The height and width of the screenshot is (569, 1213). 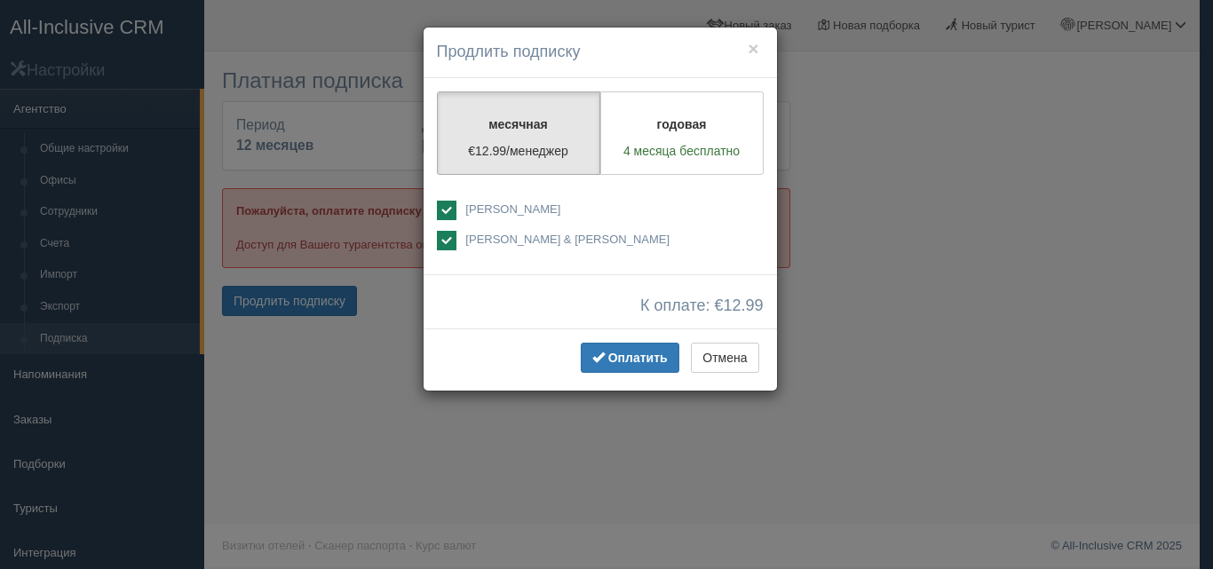 What do you see at coordinates (630, 358) in the screenshot?
I see `button: Оплатить` at bounding box center [630, 358].